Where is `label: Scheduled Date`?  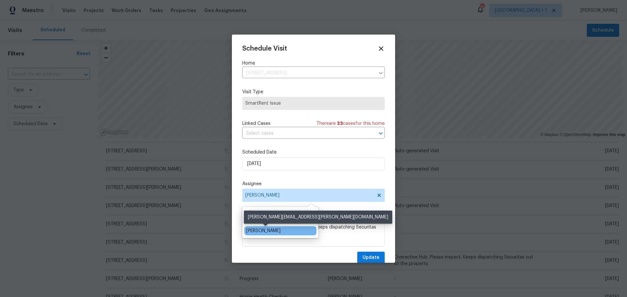
label: Scheduled Date is located at coordinates (313, 152).